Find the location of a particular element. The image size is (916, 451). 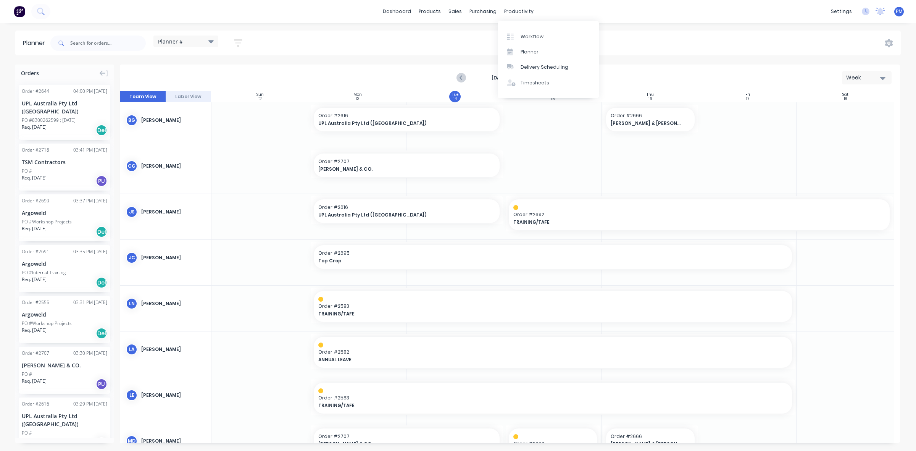

div: products is located at coordinates (430, 11).